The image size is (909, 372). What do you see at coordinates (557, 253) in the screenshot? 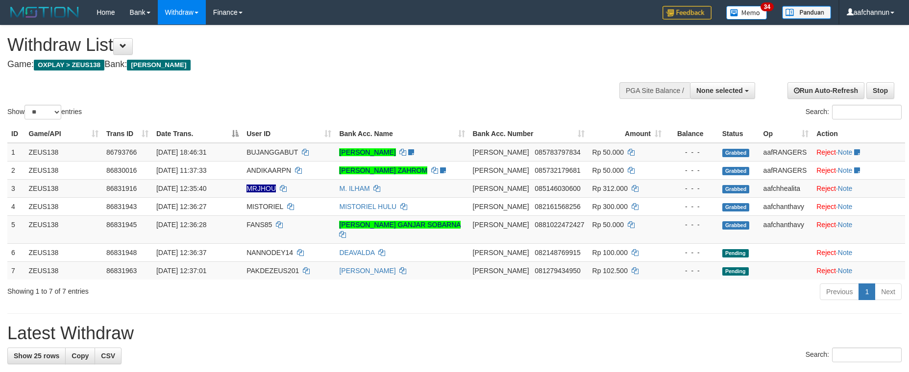
I see `span: Copy 082148769915 to clipboard` at bounding box center [557, 253].